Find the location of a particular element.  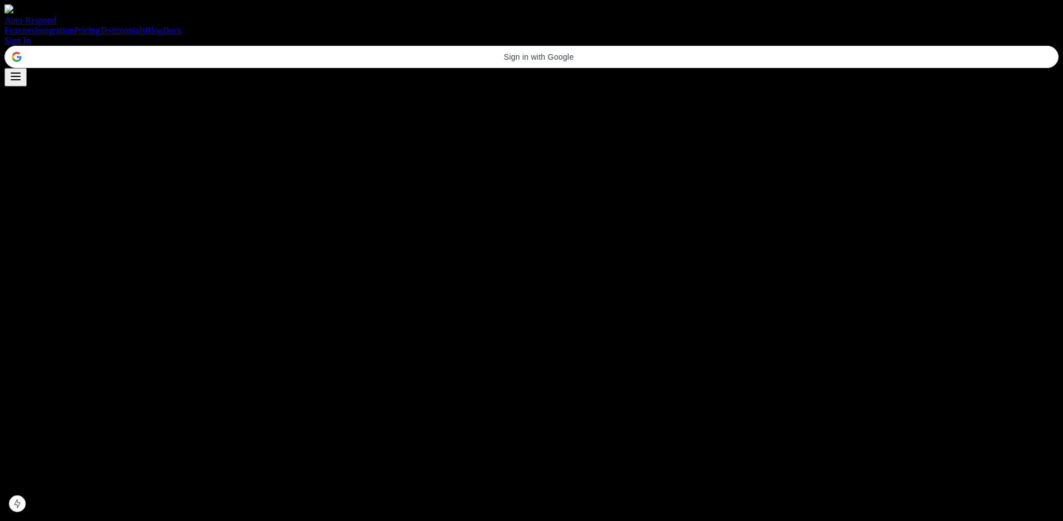

a: Blog is located at coordinates (153, 30).